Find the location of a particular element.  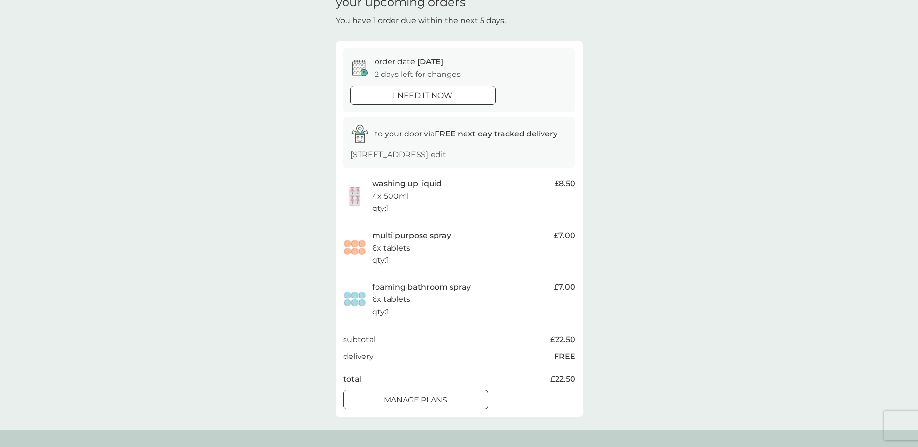

span: edit is located at coordinates (439, 154).